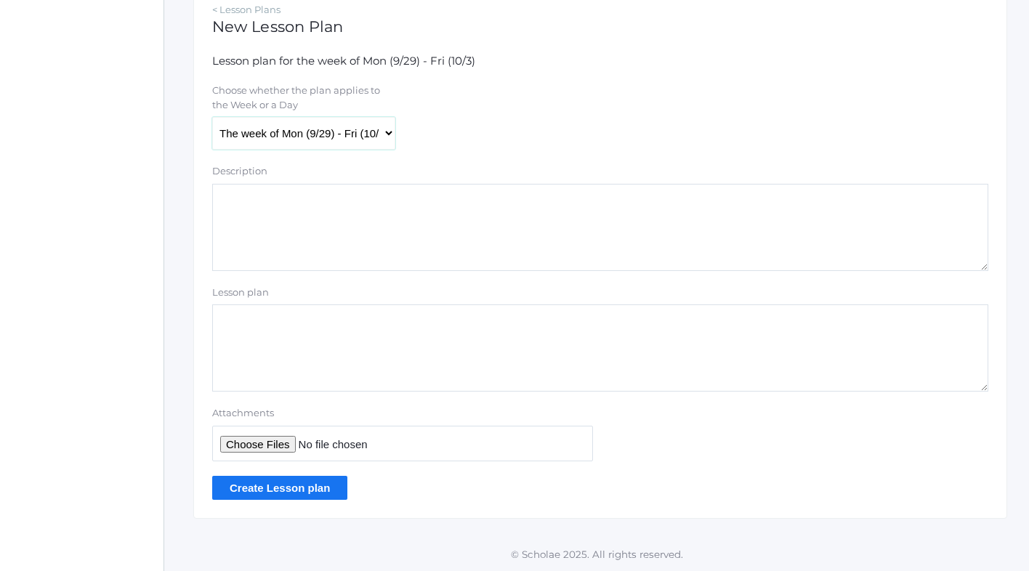  I want to click on p: © Scholae 2025. All rights reserved., so click(597, 555).